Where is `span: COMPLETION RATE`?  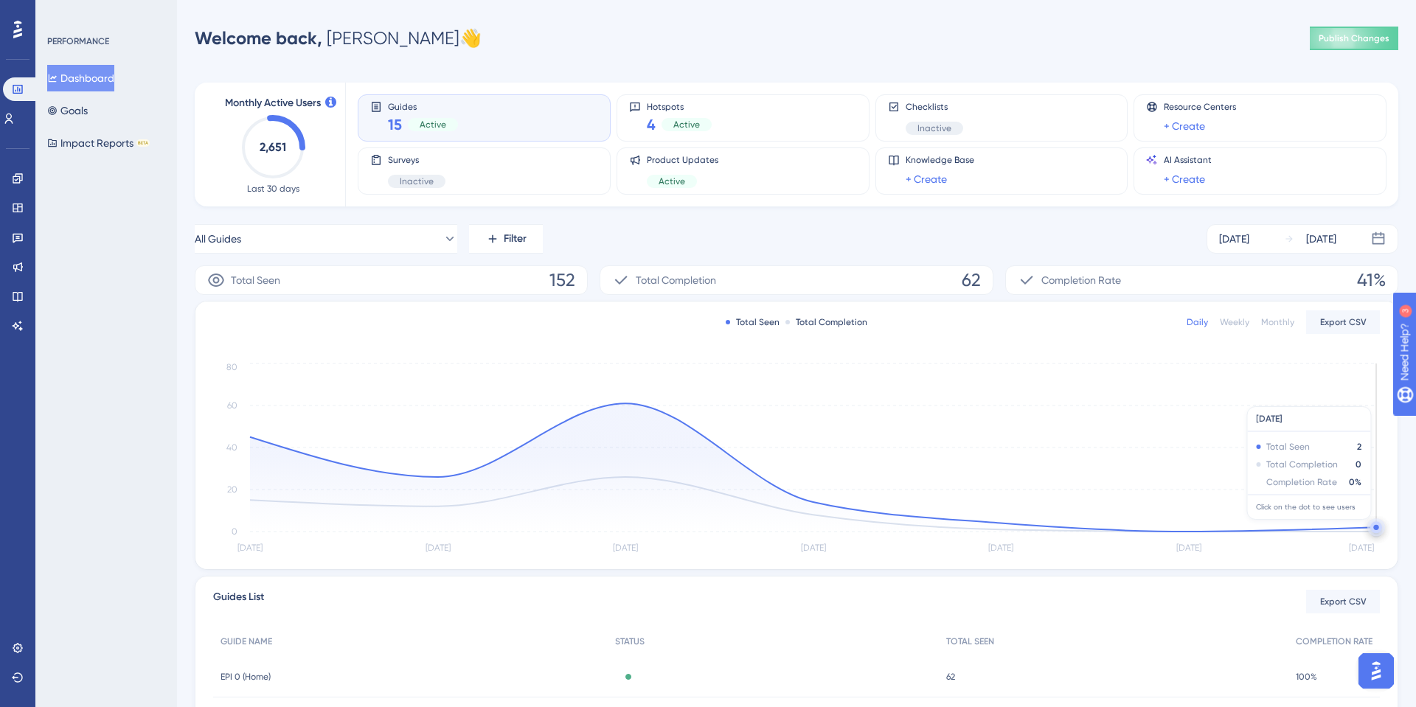 span: COMPLETION RATE is located at coordinates (1334, 642).